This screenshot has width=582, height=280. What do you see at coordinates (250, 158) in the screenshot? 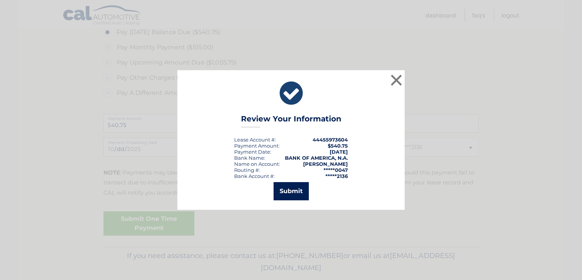
I see `div: Bank Name:` at bounding box center [250, 158].